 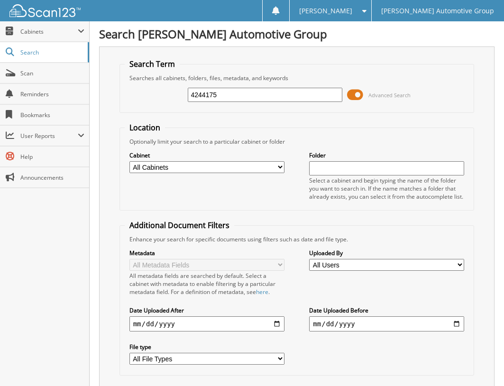 What do you see at coordinates (481, 364) in the screenshot?
I see `div: Chat Widget` at bounding box center [481, 364].